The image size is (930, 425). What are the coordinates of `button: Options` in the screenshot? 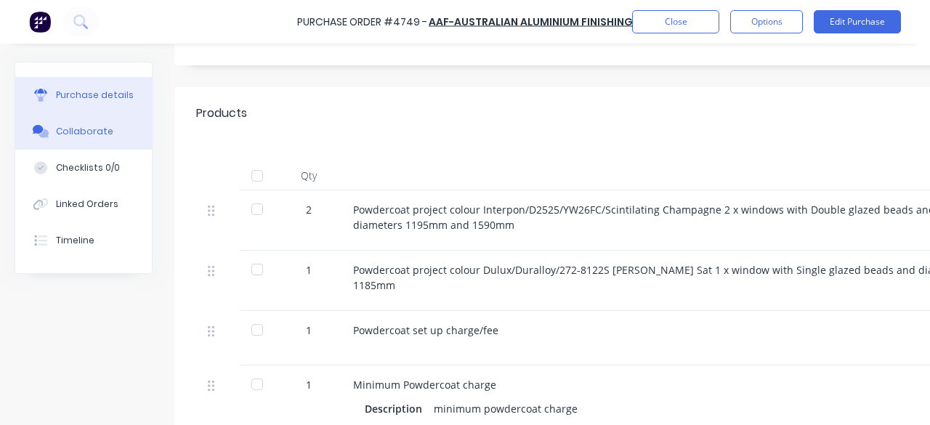 It's located at (767, 22).